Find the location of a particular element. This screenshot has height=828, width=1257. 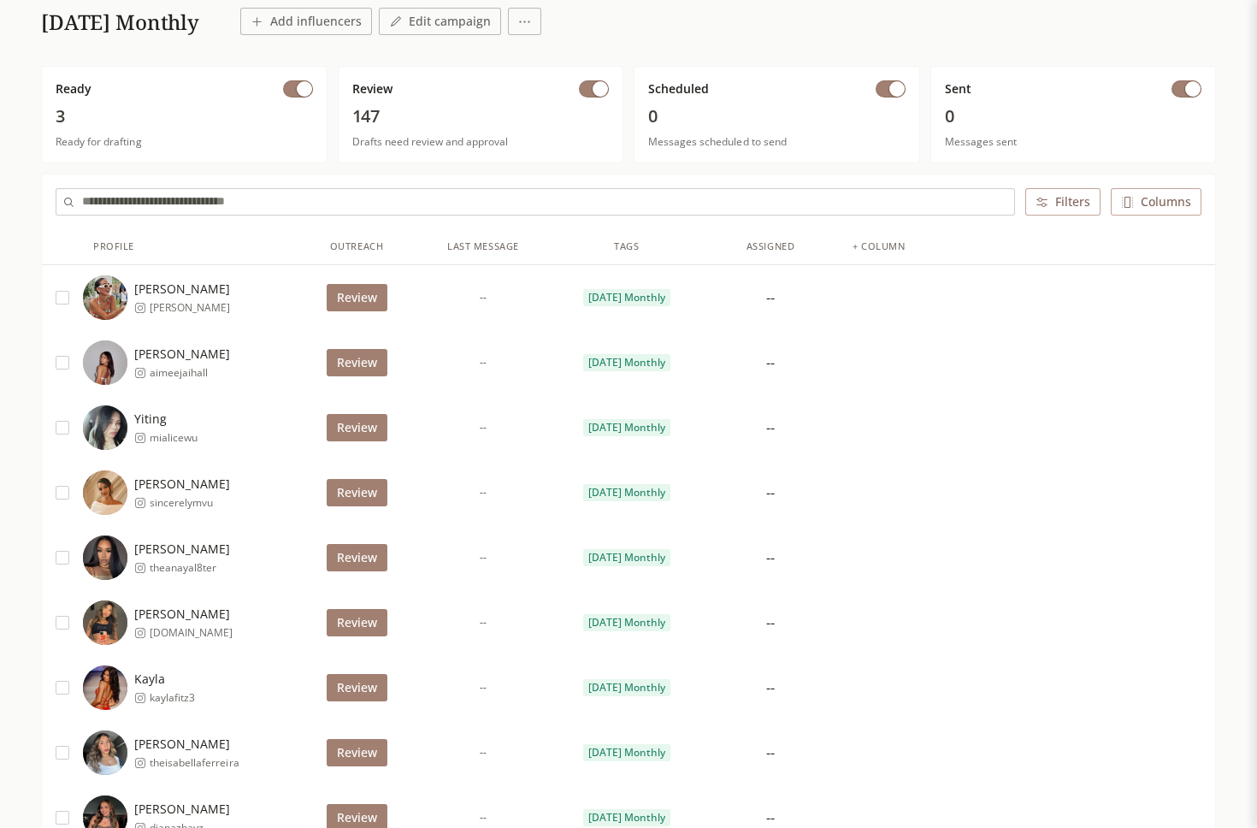

img: https://lookalike-images.influencerlist.ai/profiles/6d1be7c8-5858-4928-8ceb-8800b7f49b4f.jpg is located at coordinates (105, 363).